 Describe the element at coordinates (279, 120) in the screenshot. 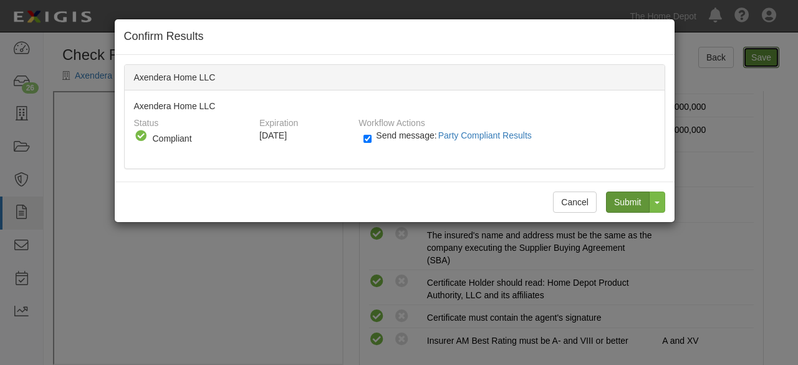

I see `label: Expiration` at that location.